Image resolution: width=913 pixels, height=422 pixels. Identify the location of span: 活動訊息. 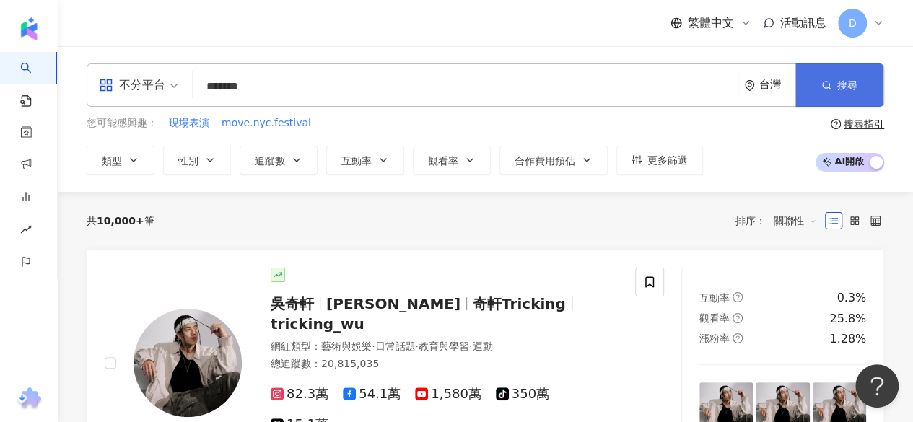
(803, 22).